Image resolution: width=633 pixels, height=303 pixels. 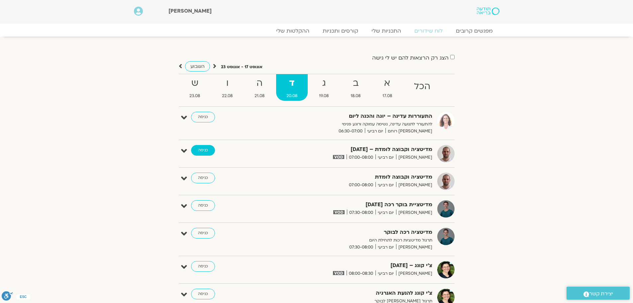 I want to click on a: השבוע, so click(x=197, y=66).